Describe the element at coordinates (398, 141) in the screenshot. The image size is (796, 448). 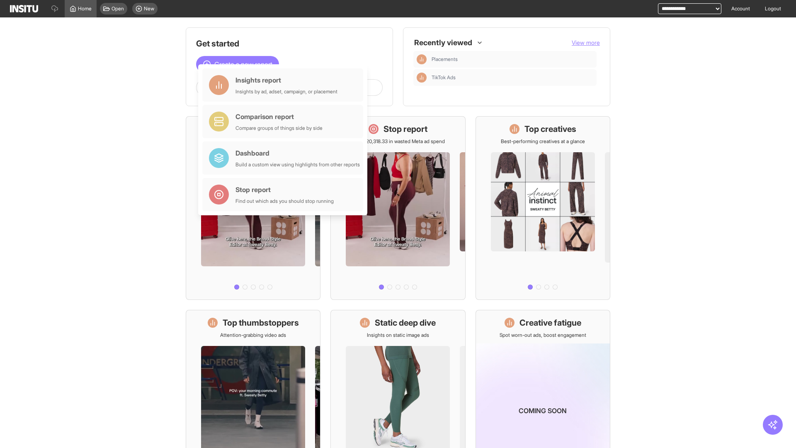
I see `p: Save £20,318.33 in wasted Meta ad spend` at that location.